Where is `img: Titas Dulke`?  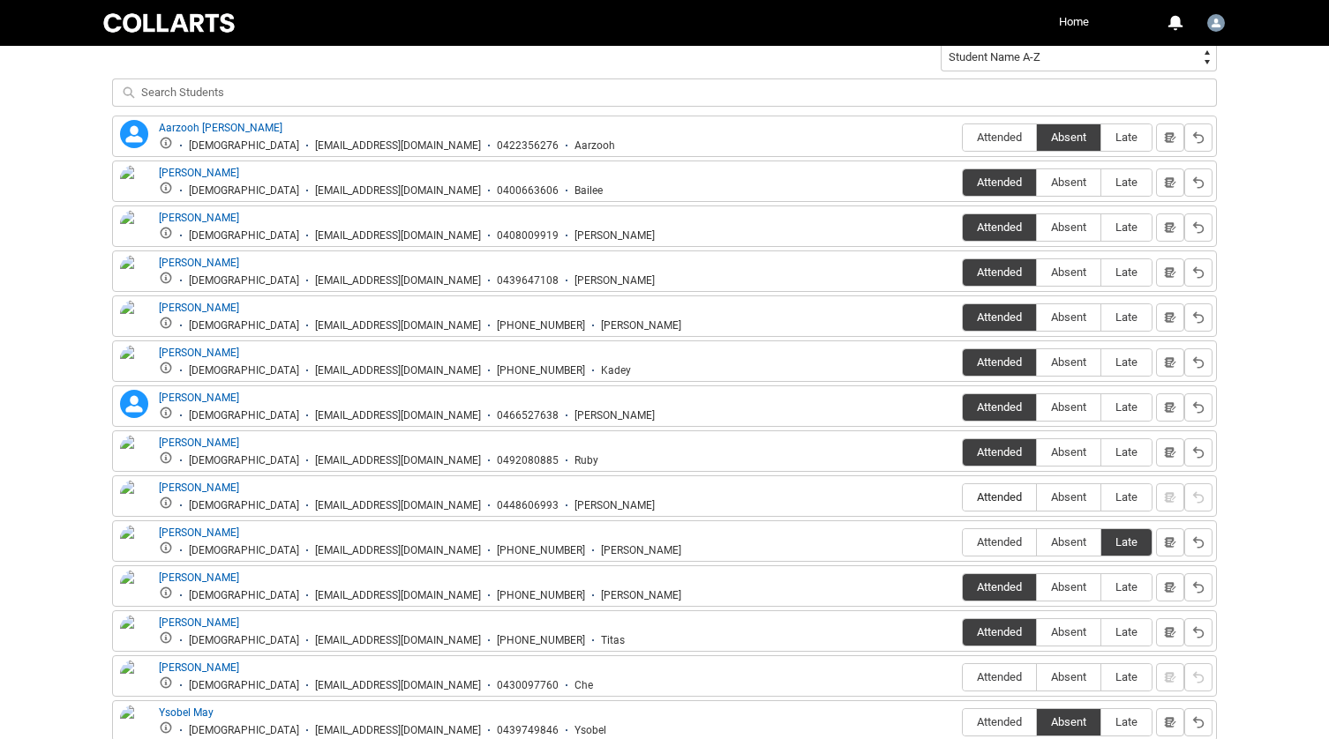 img: Titas Dulke is located at coordinates (134, 634).